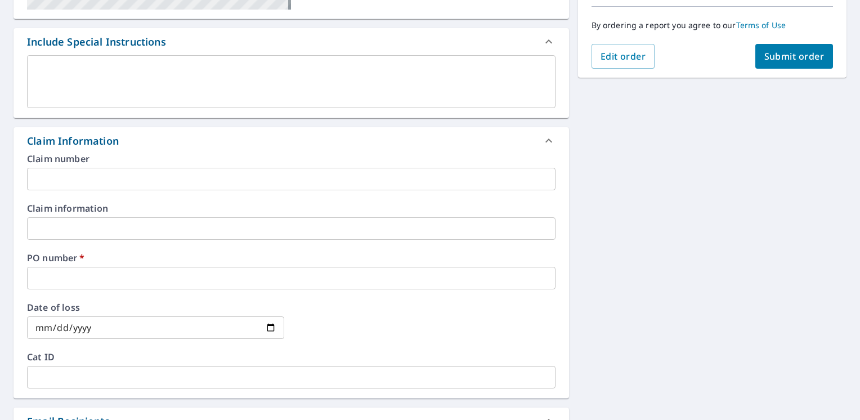 This screenshot has width=860, height=420. I want to click on p: By ordering a report you agree to our, so click(712, 25).